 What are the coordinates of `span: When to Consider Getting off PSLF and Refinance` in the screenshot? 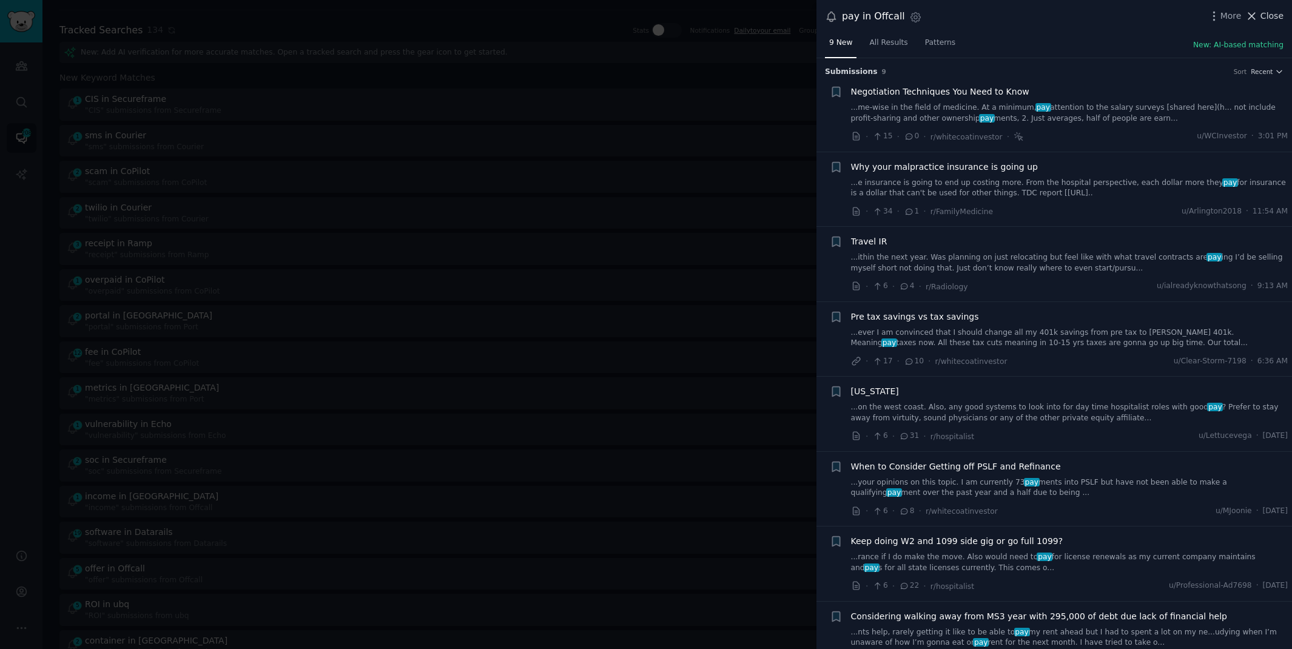 It's located at (956, 466).